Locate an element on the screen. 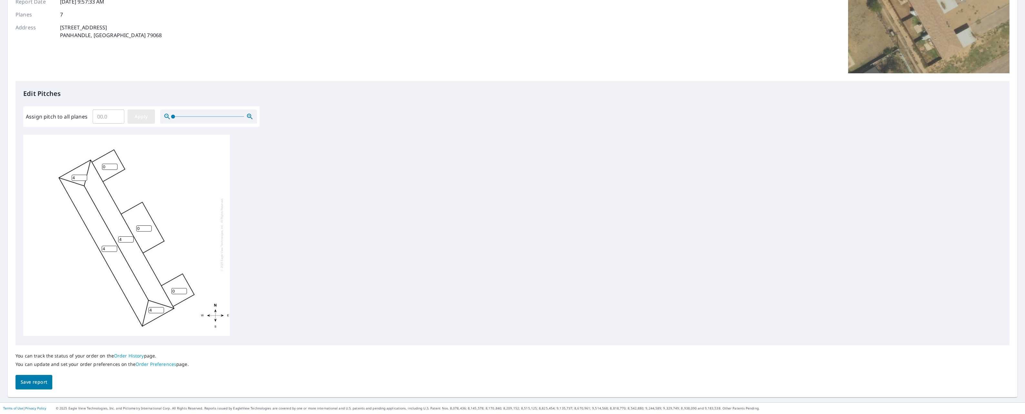 The image size is (1025, 414). button: Save report is located at coordinates (34, 382).